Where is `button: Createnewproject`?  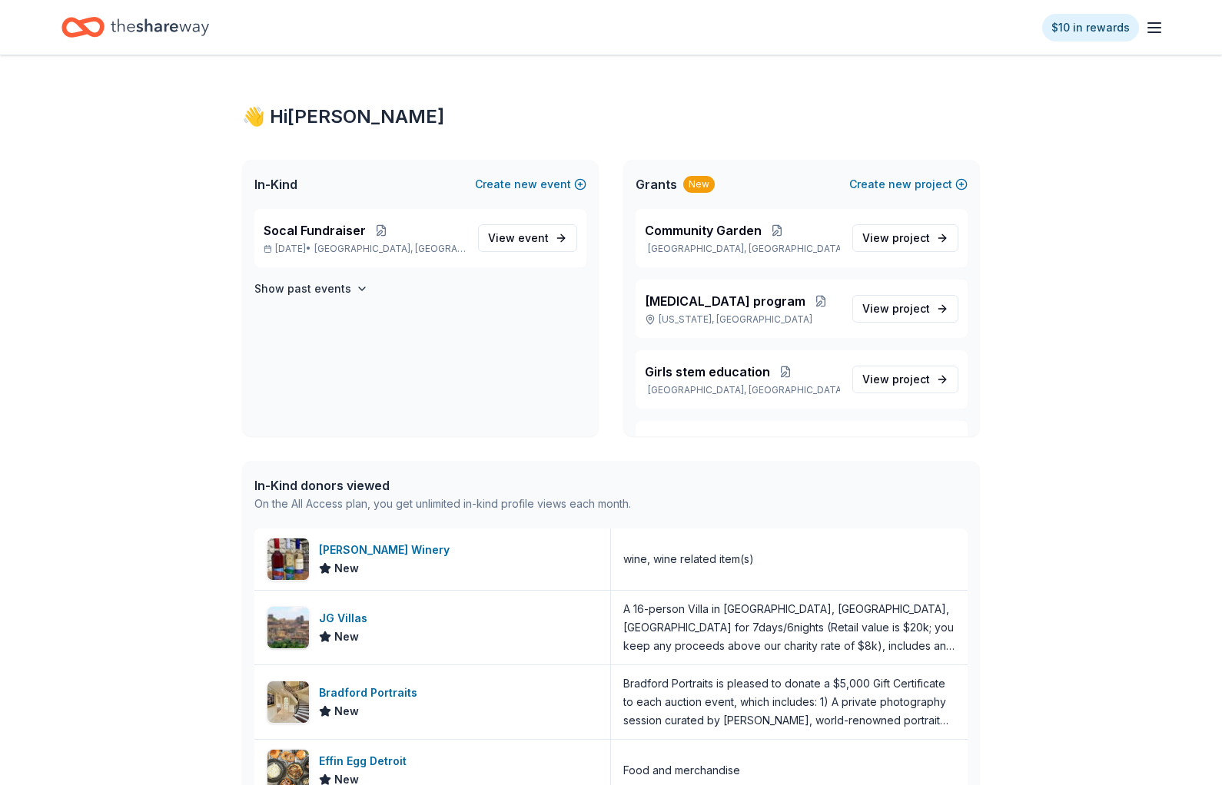 button: Createnewproject is located at coordinates (908, 184).